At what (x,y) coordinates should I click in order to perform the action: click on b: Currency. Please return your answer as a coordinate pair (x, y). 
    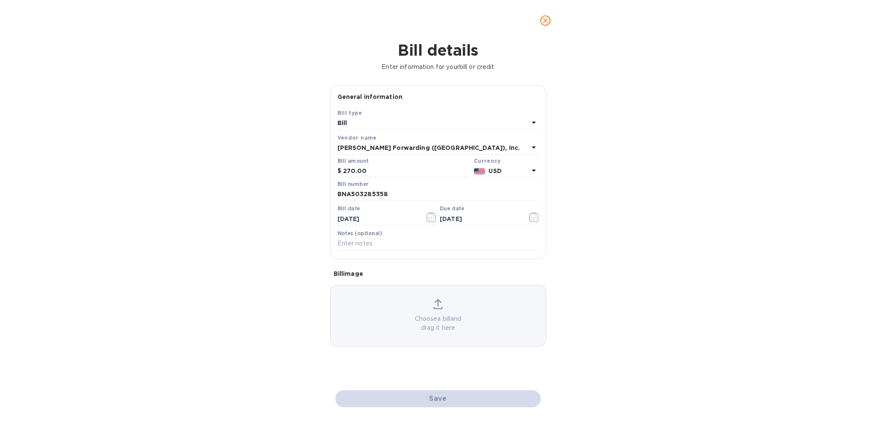
    Looking at the image, I should click on (487, 160).